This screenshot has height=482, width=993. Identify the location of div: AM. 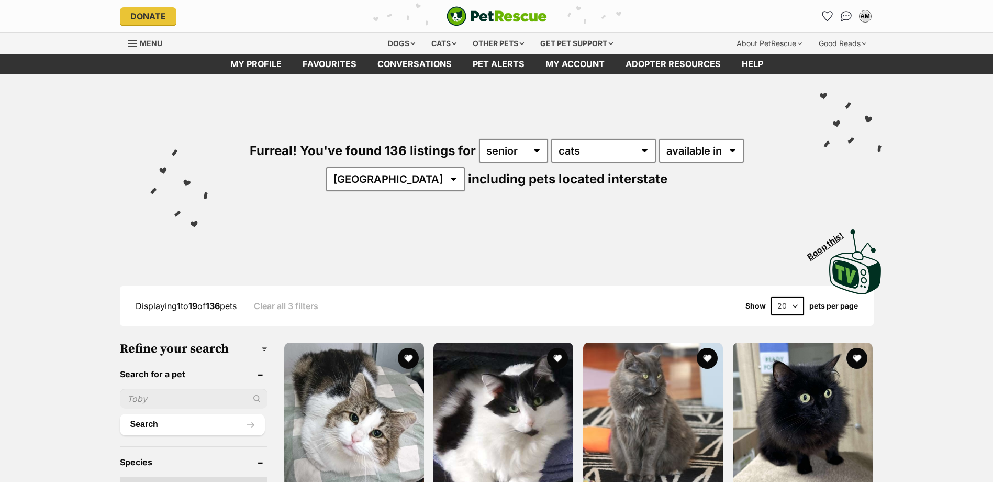
(865, 16).